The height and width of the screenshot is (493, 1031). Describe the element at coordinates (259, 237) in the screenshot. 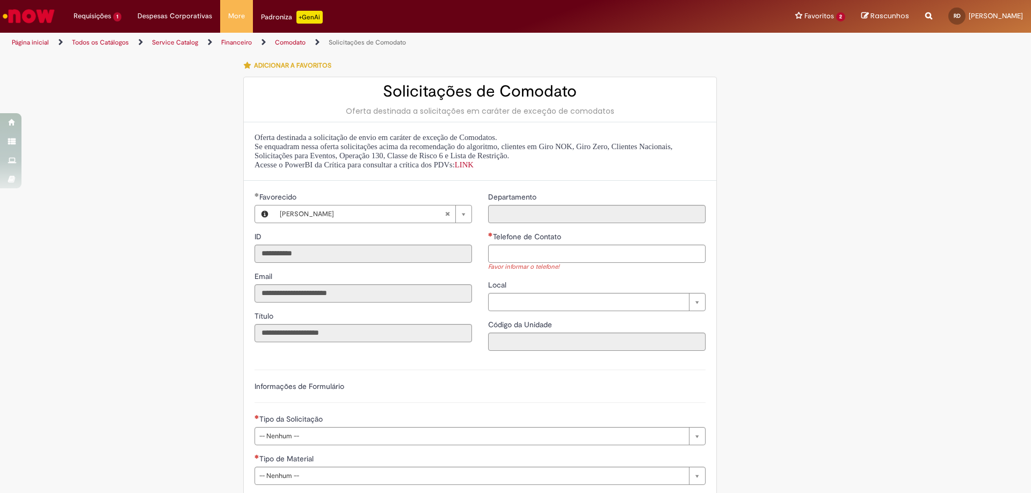

I see `label: Somente leitura - ID` at that location.